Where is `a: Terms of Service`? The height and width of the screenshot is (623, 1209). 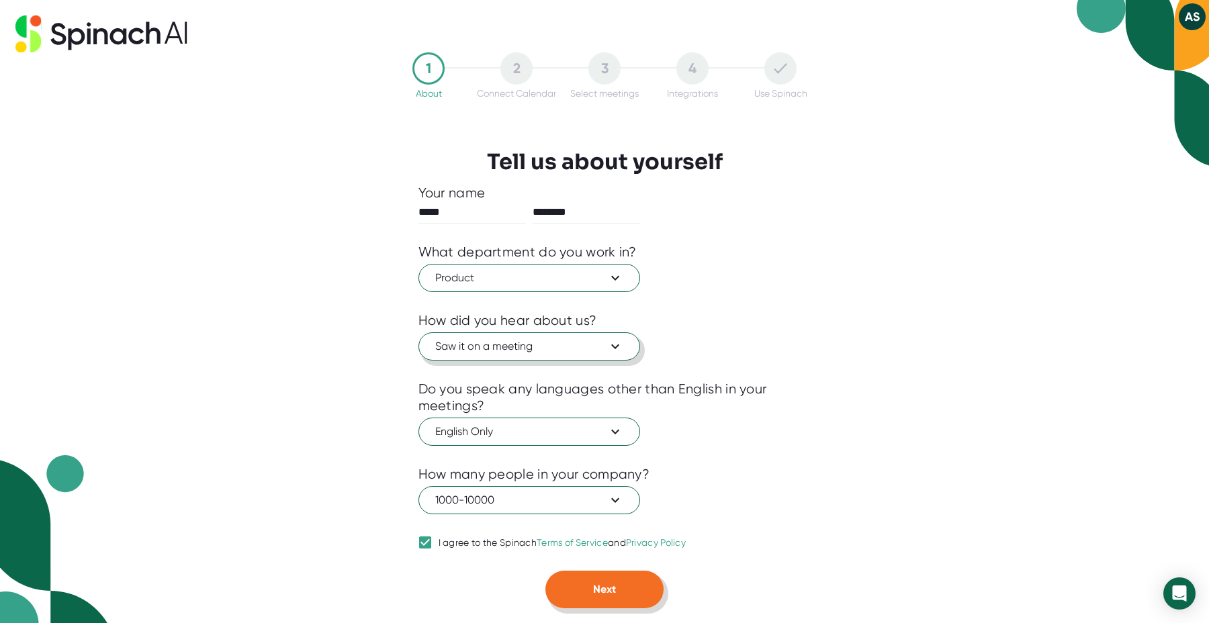
a: Terms of Service is located at coordinates (572, 543).